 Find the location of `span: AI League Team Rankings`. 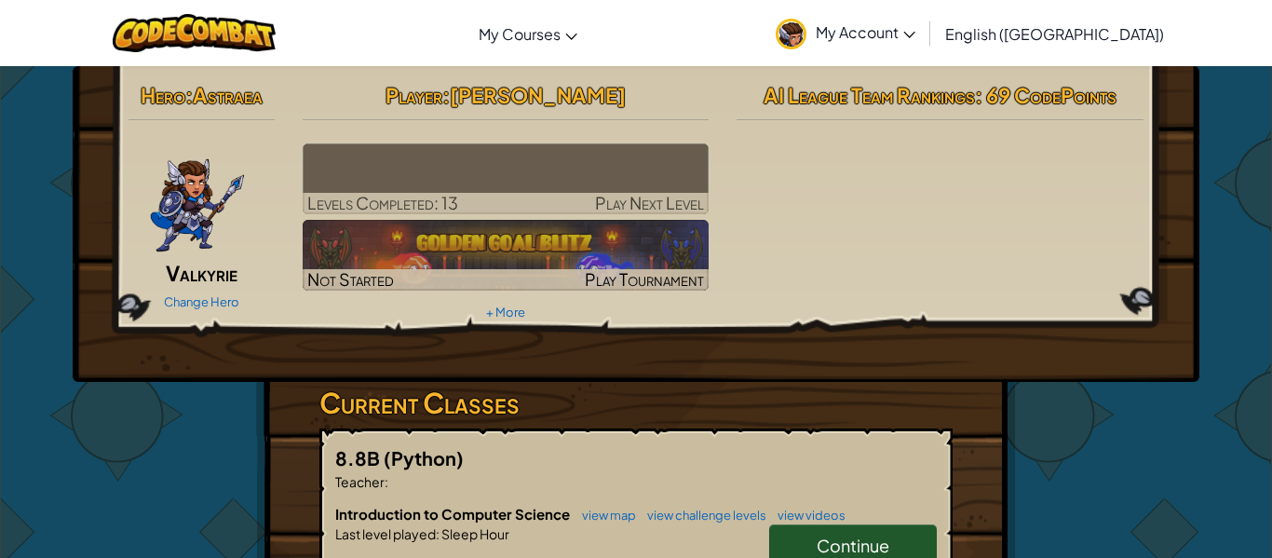

span: AI League Team Rankings is located at coordinates (869, 95).